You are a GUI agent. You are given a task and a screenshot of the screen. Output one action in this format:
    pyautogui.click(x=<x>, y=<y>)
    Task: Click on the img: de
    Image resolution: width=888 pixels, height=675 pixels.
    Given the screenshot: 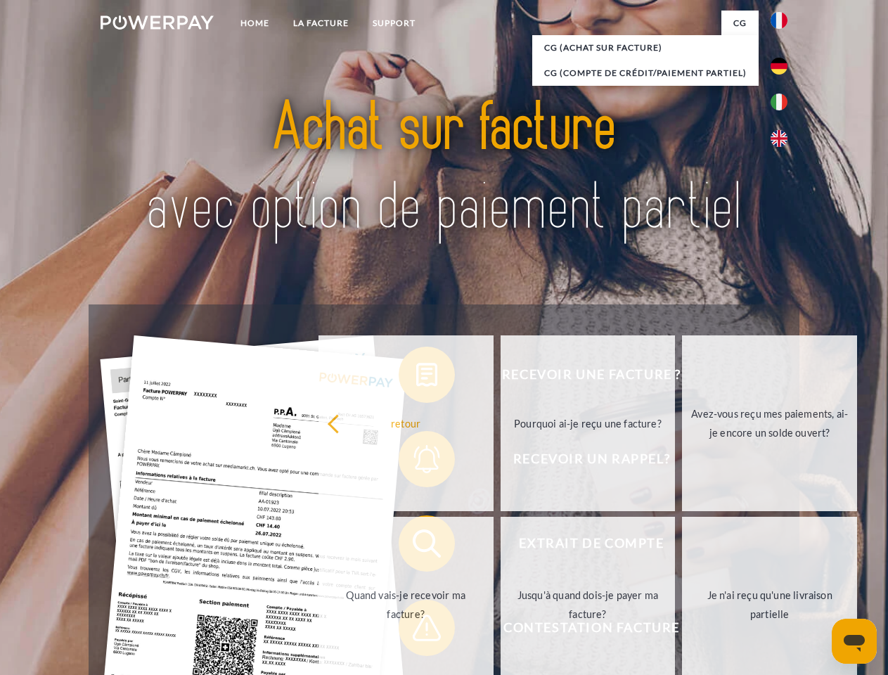 What is the action you would take?
    pyautogui.click(x=779, y=66)
    